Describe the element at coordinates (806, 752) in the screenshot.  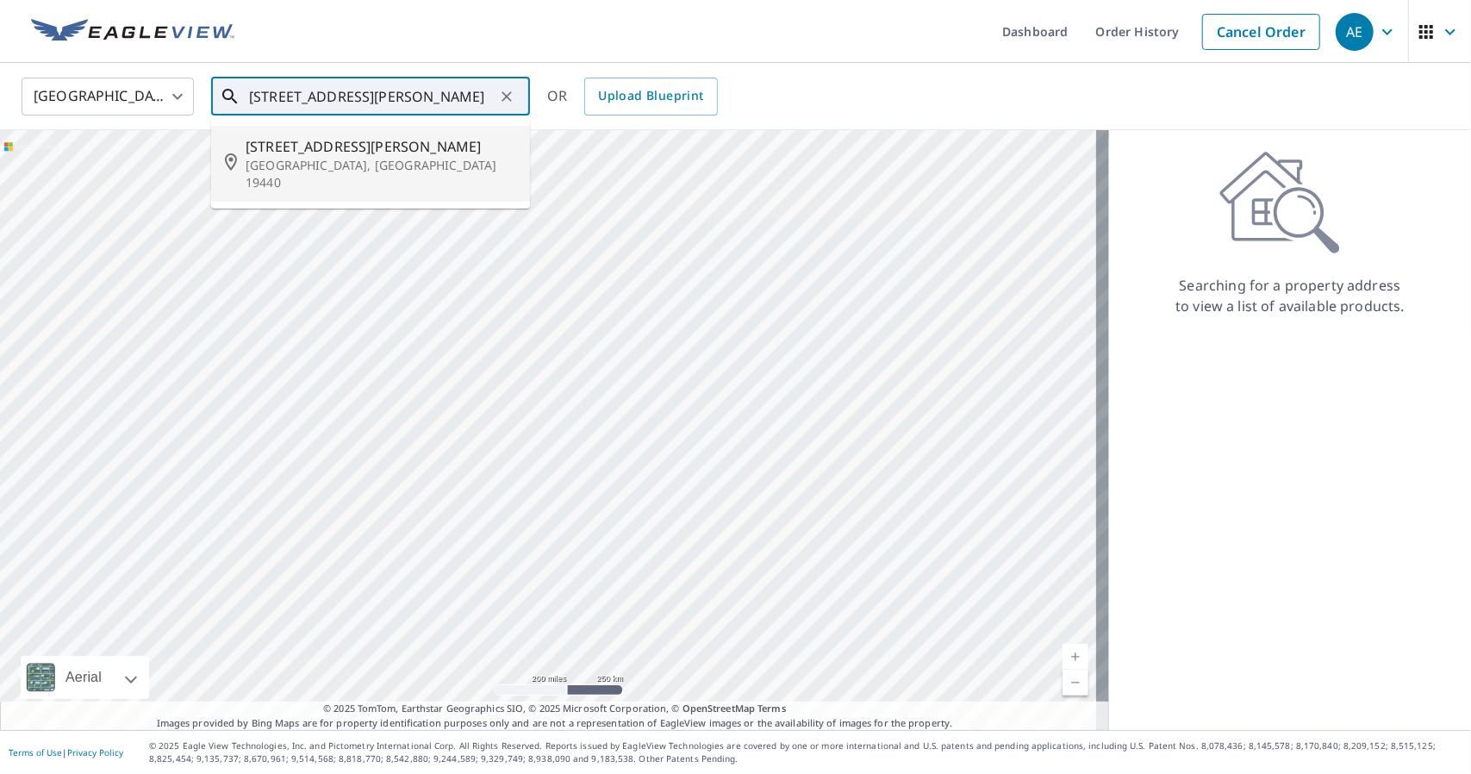
I see `p: © 2025 Eagle View Technologies, Inc. and Pictometry International Corp. All Rights Reserved. Repo...` at that location.